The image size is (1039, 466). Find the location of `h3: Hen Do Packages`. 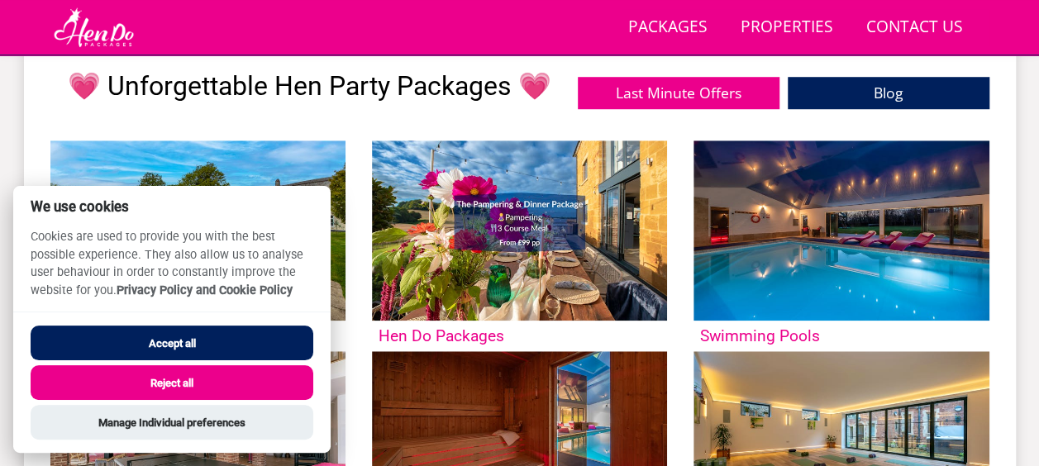

h3: Hen Do Packages is located at coordinates (519, 335).